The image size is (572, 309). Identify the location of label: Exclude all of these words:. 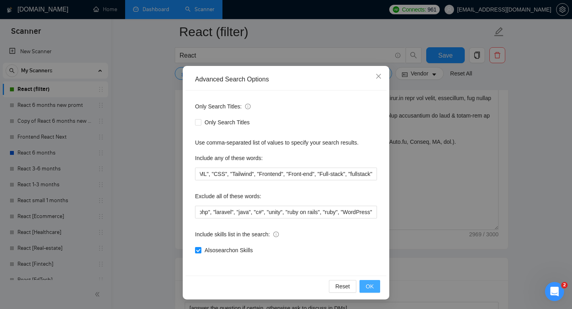
(228, 196).